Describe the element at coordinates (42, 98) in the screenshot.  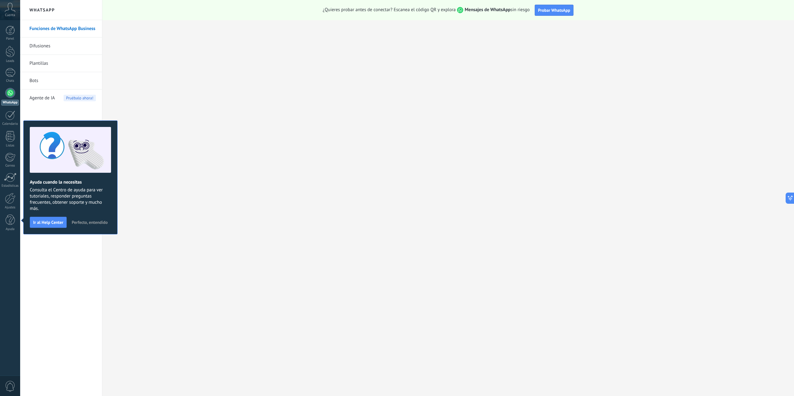
I see `span: Agente de IA` at that location.